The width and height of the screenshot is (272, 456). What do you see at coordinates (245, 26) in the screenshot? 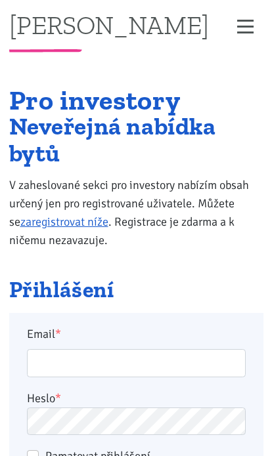
I see `button: Zobrazit menu` at bounding box center [245, 26].